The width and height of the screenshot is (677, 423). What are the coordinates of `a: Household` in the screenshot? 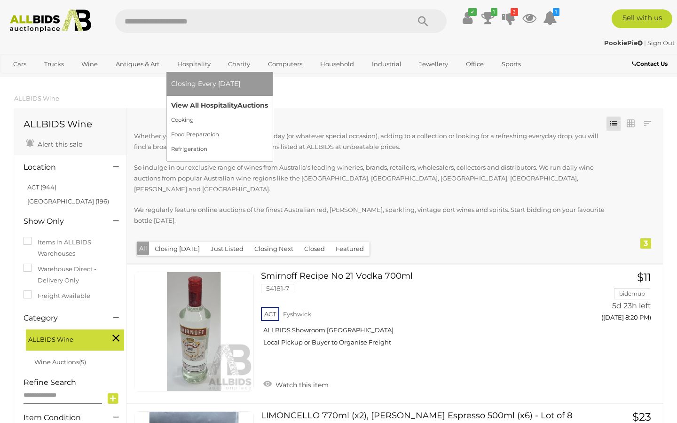 It's located at (337, 64).